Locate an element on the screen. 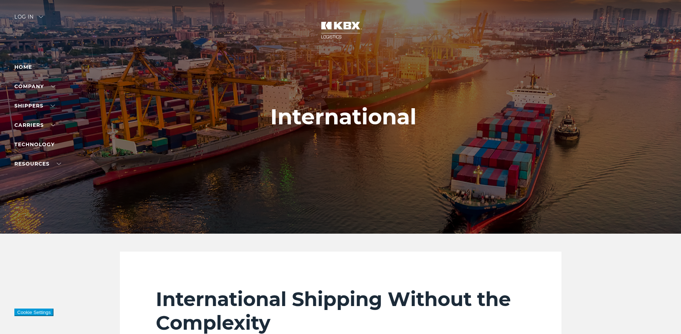  img: kbx logo is located at coordinates (341, 30).